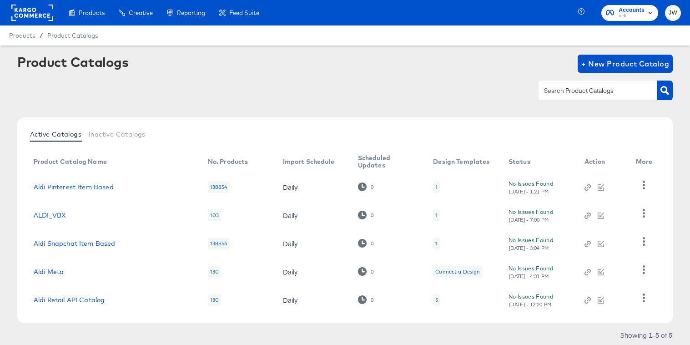  What do you see at coordinates (75, 243) in the screenshot?
I see `a: Aldi Snapchat Item Based` at bounding box center [75, 243].